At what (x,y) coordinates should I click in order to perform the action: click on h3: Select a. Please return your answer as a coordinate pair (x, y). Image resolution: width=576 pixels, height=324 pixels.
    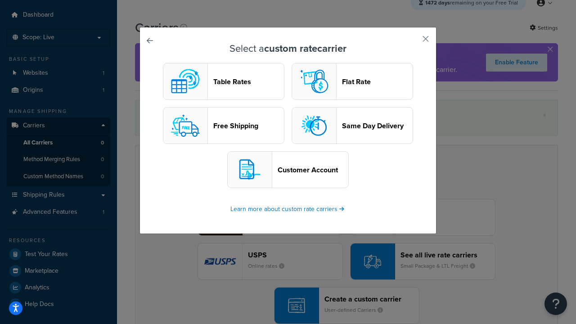
    Looking at the image, I should click on (288, 49).